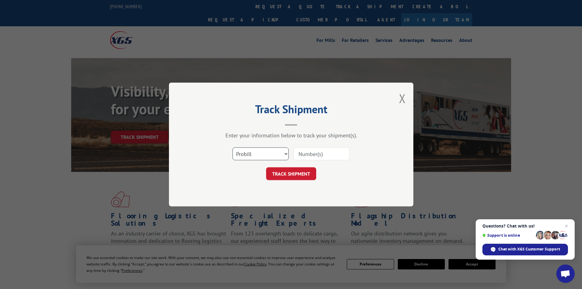 This screenshot has width=582, height=289. Describe the element at coordinates (565, 273) in the screenshot. I see `div: Open chat` at that location.